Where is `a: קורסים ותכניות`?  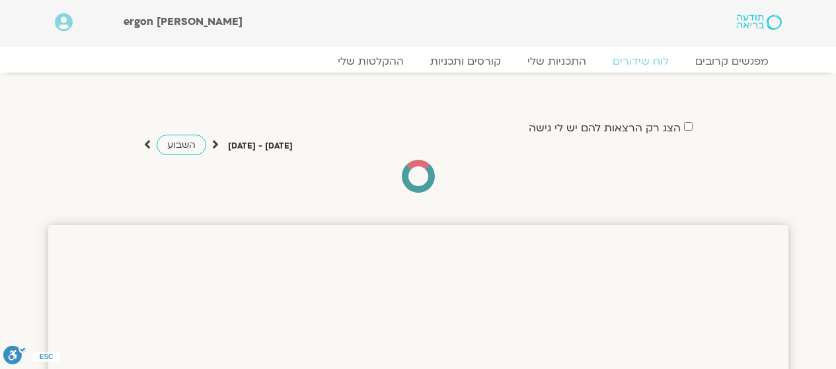
a: קורסים ותכניות is located at coordinates (465, 61).